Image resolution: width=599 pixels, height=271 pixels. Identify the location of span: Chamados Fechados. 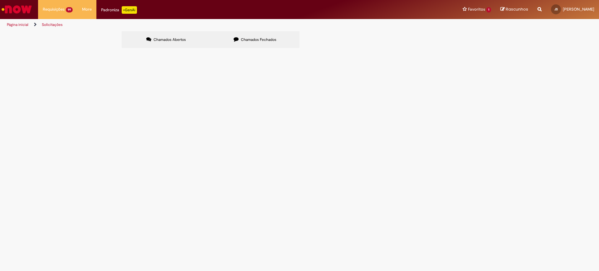
(258, 40).